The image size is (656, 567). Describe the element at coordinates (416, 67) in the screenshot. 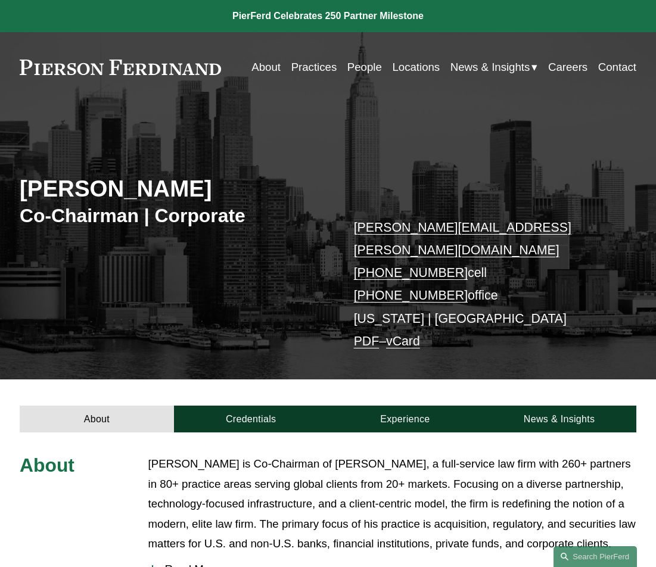

I see `a: Locations` at that location.